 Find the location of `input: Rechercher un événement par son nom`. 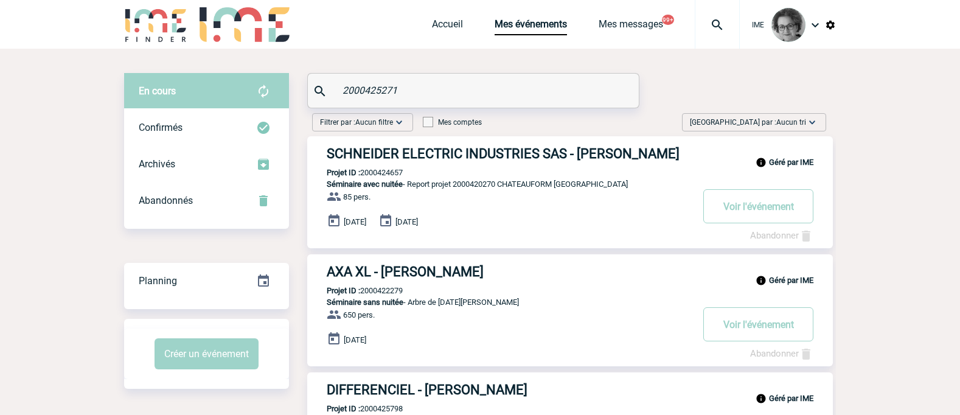

input: Rechercher un événement par son nom is located at coordinates (475, 90).